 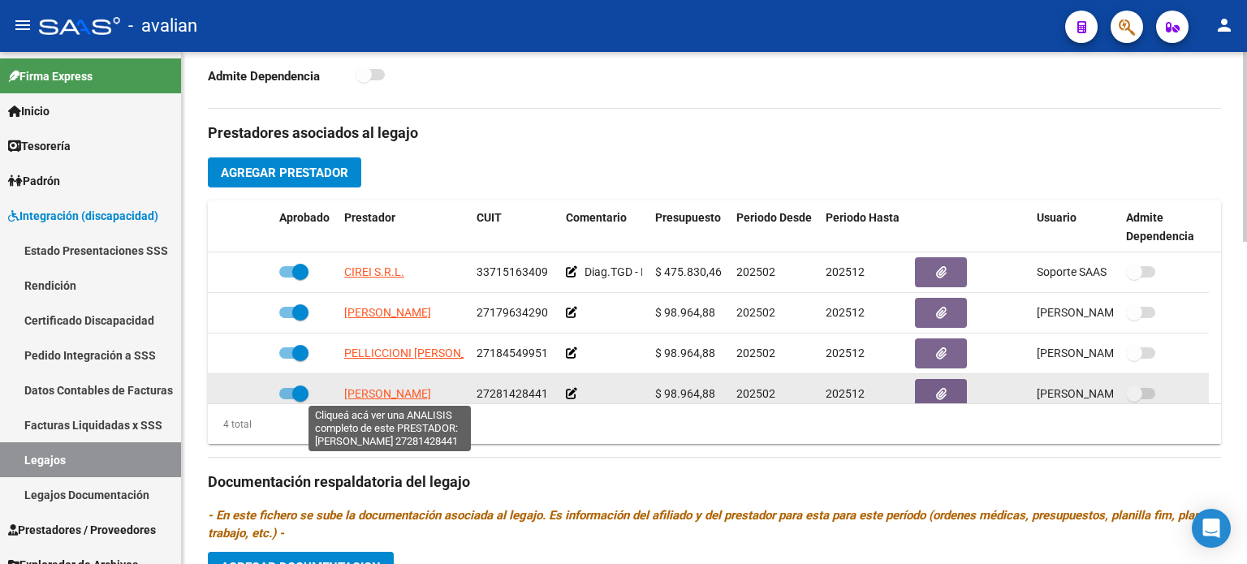 What do you see at coordinates (714, 482) in the screenshot?
I see `h3: Documentación respaldatoria del legajo` at bounding box center [714, 482].